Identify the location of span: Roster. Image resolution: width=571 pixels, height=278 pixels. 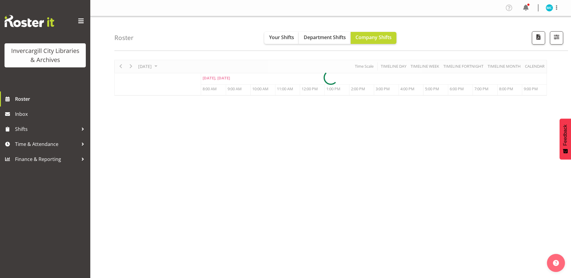
(51, 99).